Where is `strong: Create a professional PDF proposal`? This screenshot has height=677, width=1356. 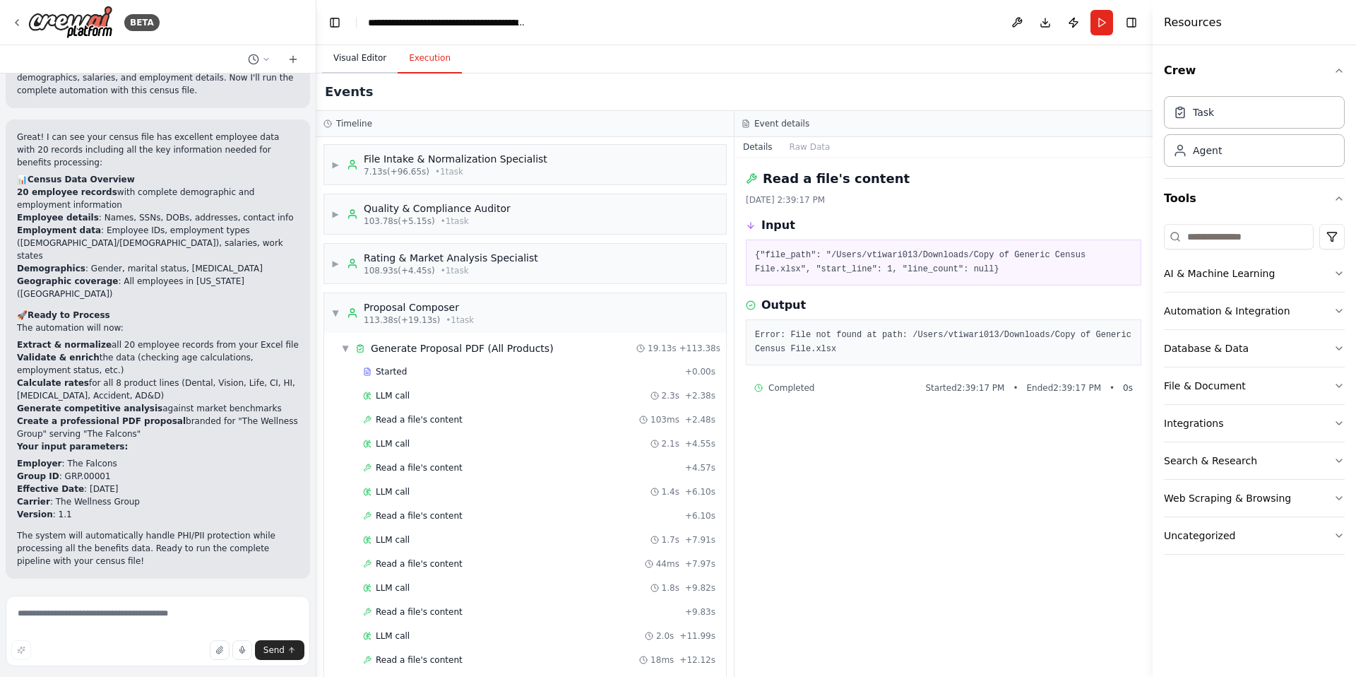 strong: Create a professional PDF proposal is located at coordinates (101, 421).